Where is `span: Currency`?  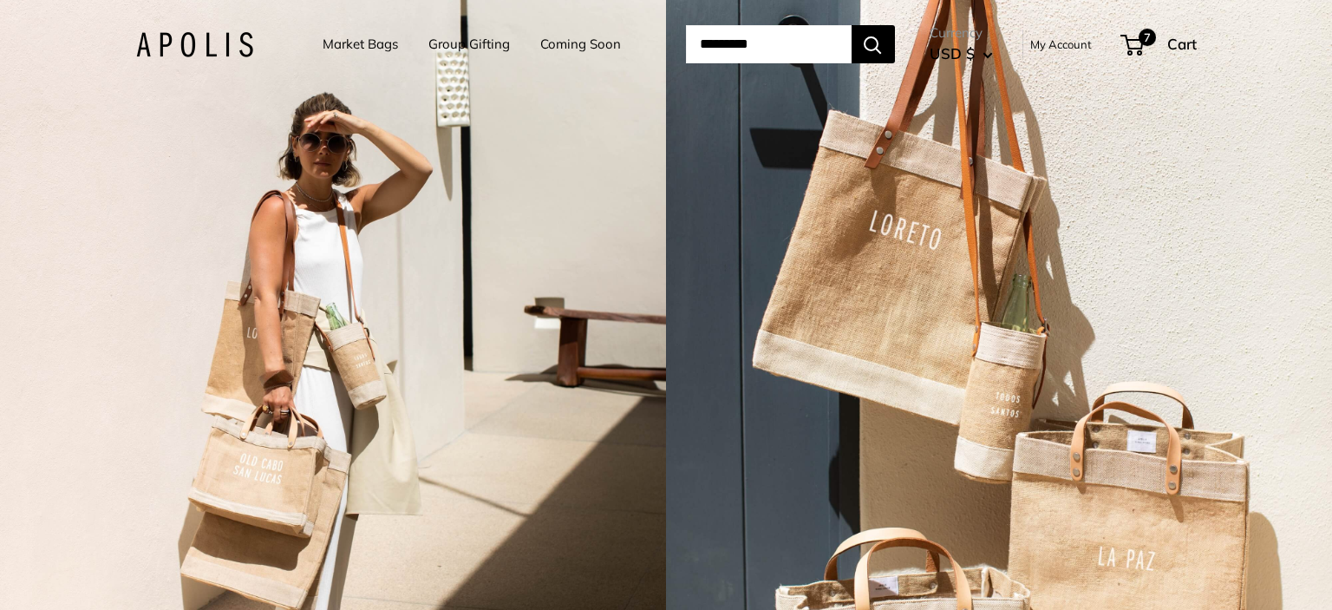
span: Currency is located at coordinates (961, 33).